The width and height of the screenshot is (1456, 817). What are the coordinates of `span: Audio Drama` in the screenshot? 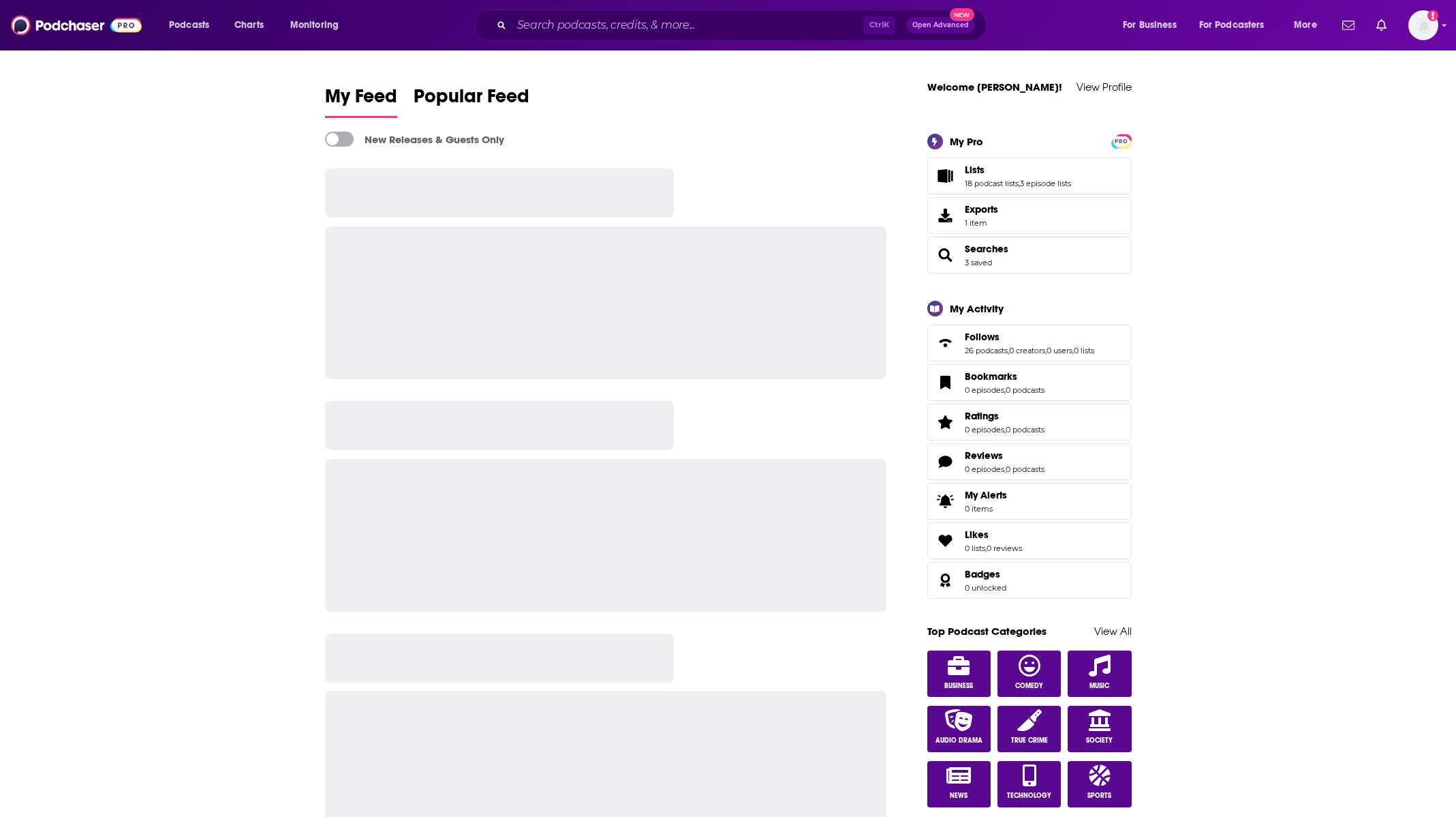 It's located at (959, 740).